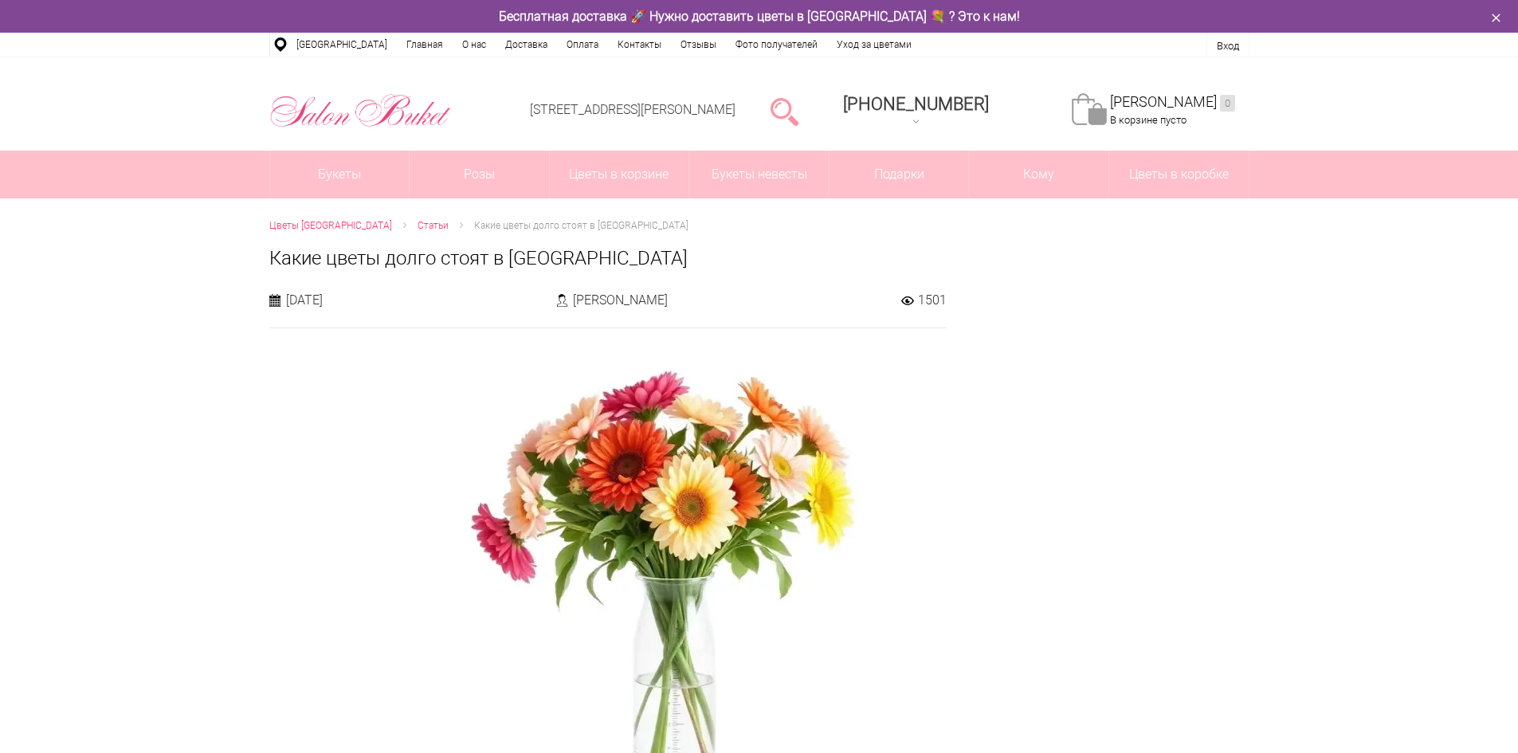  I want to click on span: В корзине пусто, so click(1148, 120).